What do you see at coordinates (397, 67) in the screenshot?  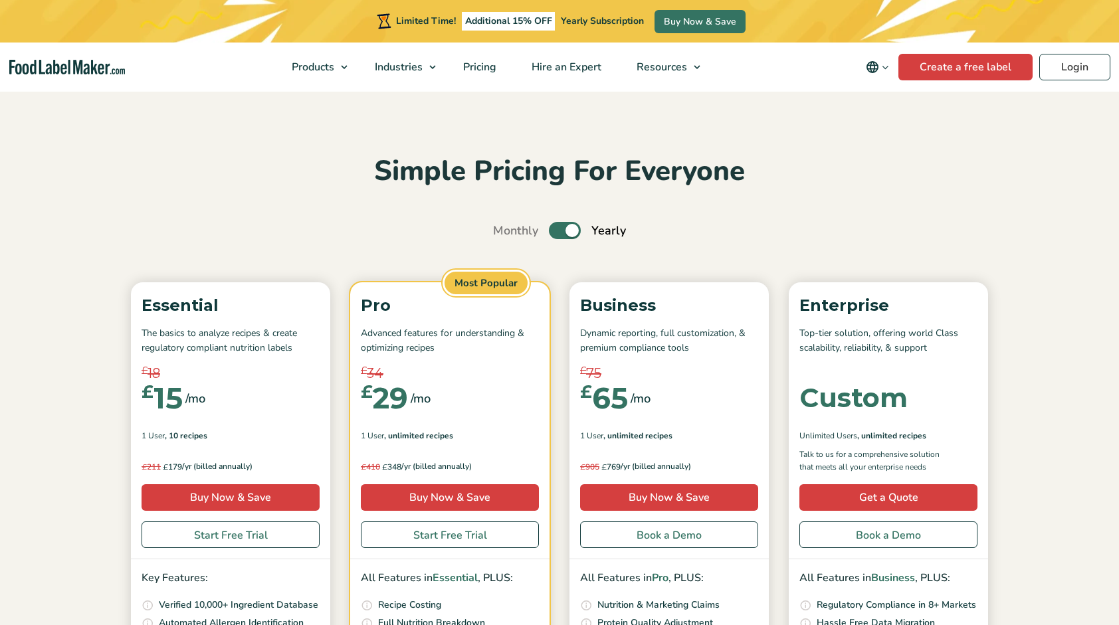 I see `span: Industries` at bounding box center [397, 67].